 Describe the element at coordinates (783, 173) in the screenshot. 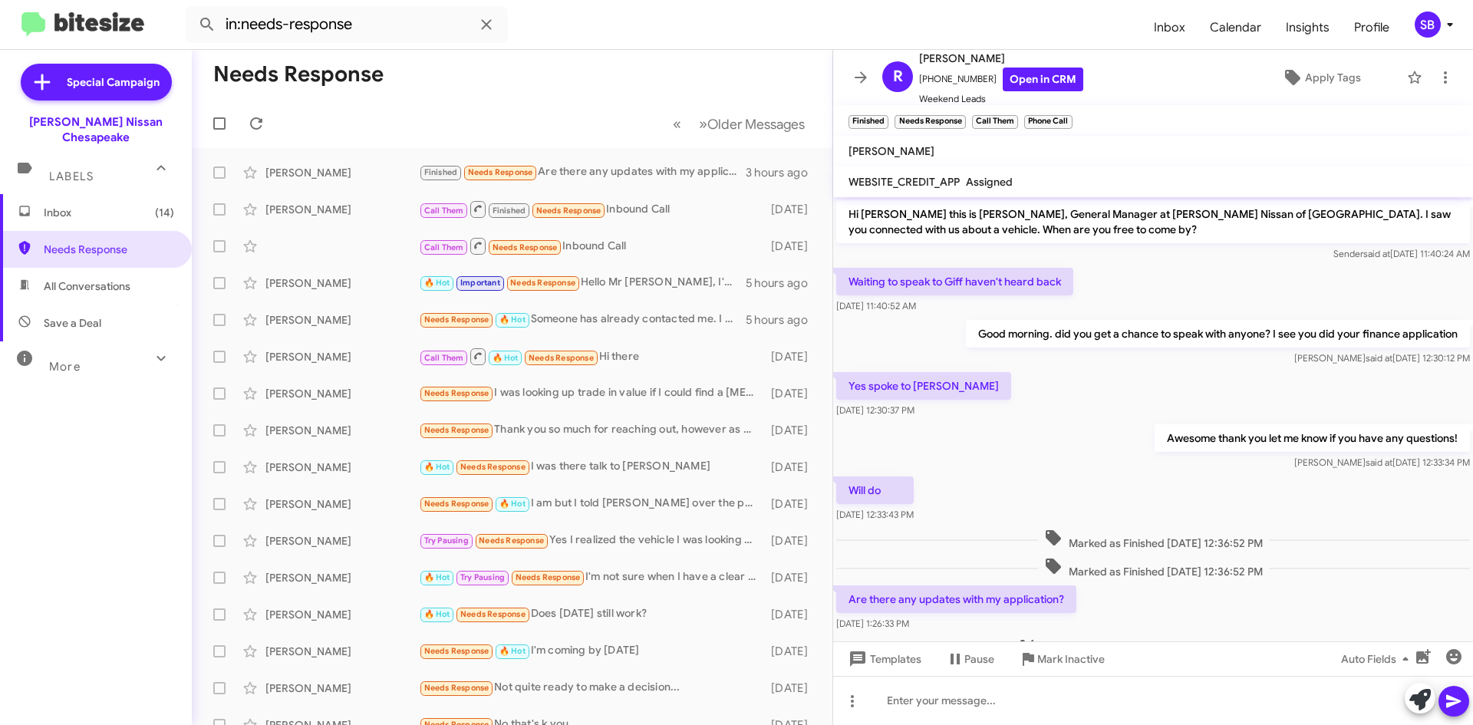

I see `div: 3 hours ago` at that location.